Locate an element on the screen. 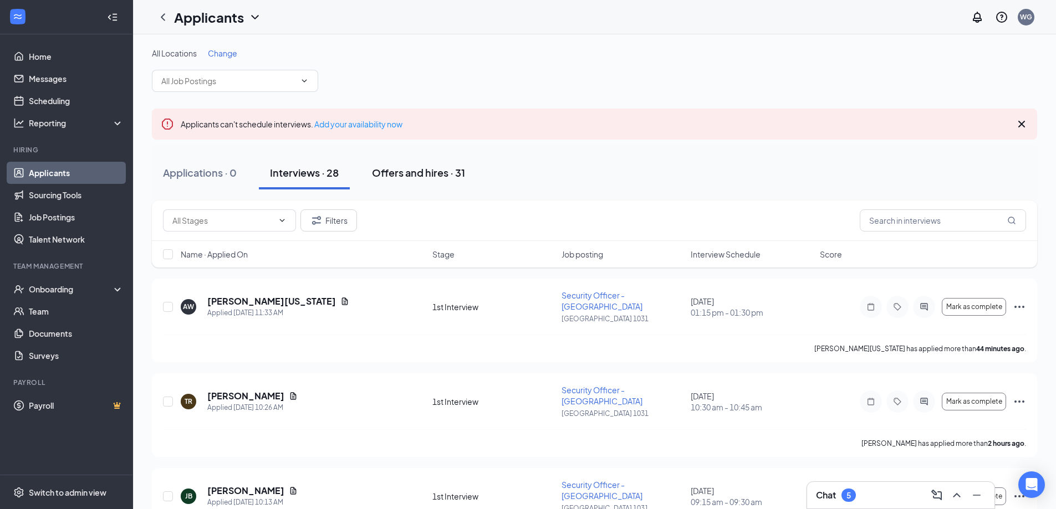 This screenshot has height=509, width=1056. a: Talent Network is located at coordinates (76, 239).